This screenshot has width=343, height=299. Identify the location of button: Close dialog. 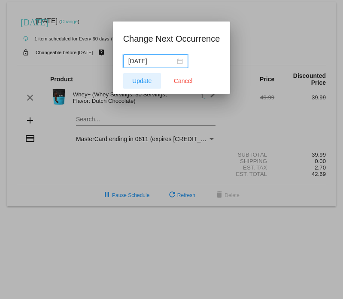
(184, 81).